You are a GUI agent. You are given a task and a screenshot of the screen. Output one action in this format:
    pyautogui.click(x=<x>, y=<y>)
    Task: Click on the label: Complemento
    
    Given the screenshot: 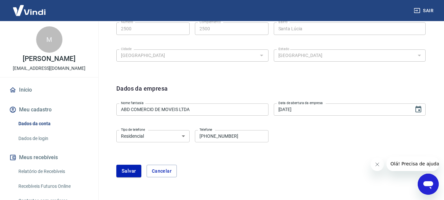 What is the action you would take?
    pyautogui.click(x=210, y=22)
    